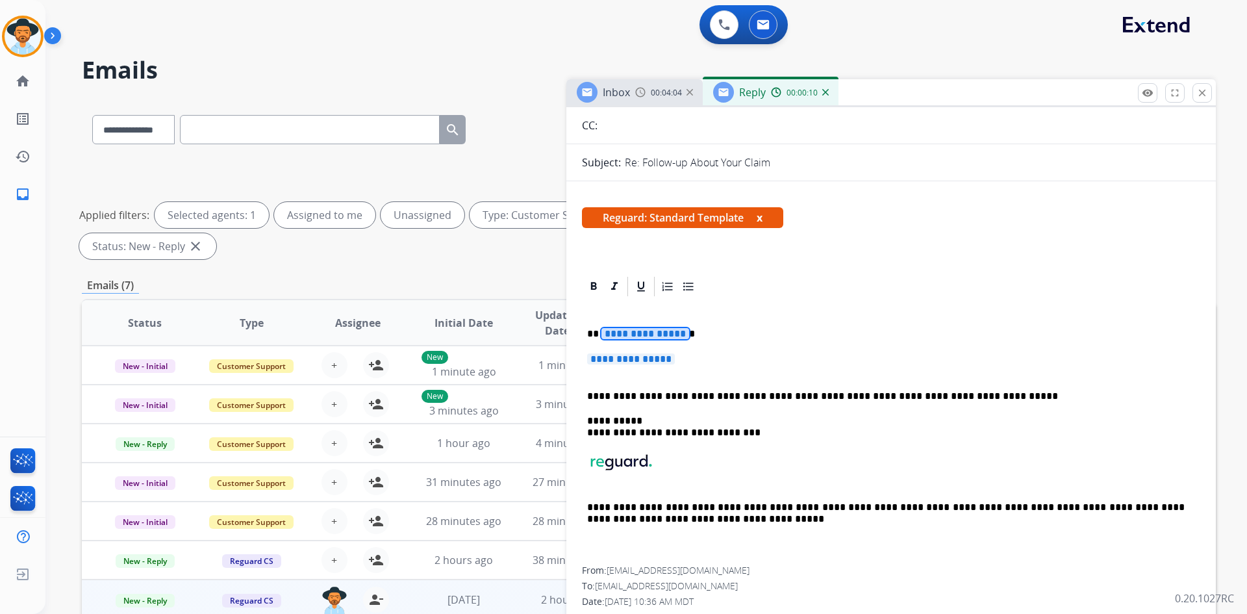  I want to click on mat-icon: remove_red_eye, so click(1148, 93).